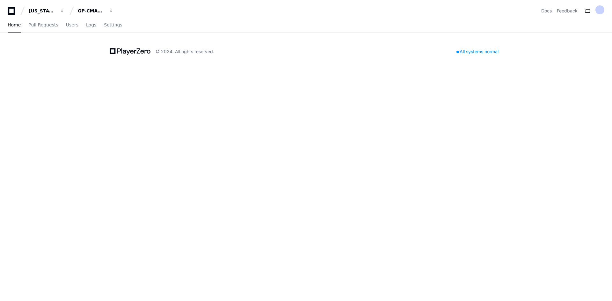  Describe the element at coordinates (113, 25) in the screenshot. I see `a: Settings` at that location.